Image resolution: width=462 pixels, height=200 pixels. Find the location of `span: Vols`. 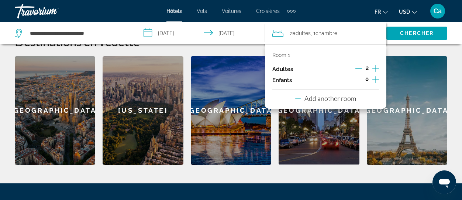

span: Vols is located at coordinates (202, 11).